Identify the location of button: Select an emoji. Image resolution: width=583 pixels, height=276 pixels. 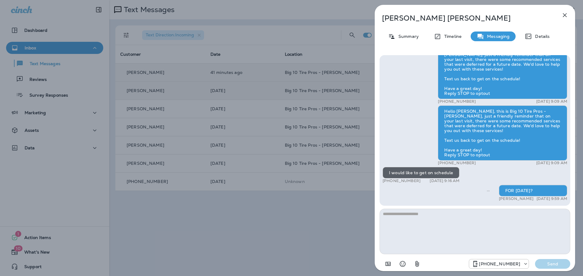
(402, 264).